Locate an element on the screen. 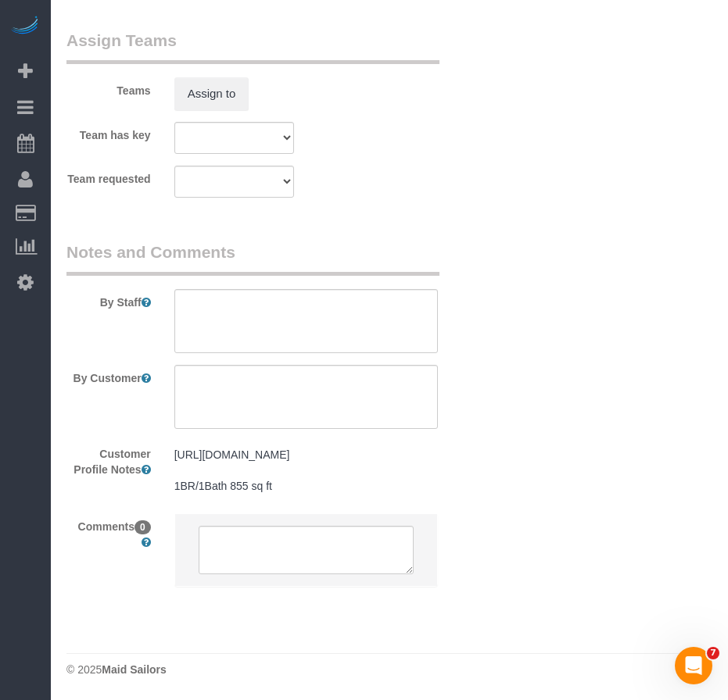  label: Comments is located at coordinates (109, 532).